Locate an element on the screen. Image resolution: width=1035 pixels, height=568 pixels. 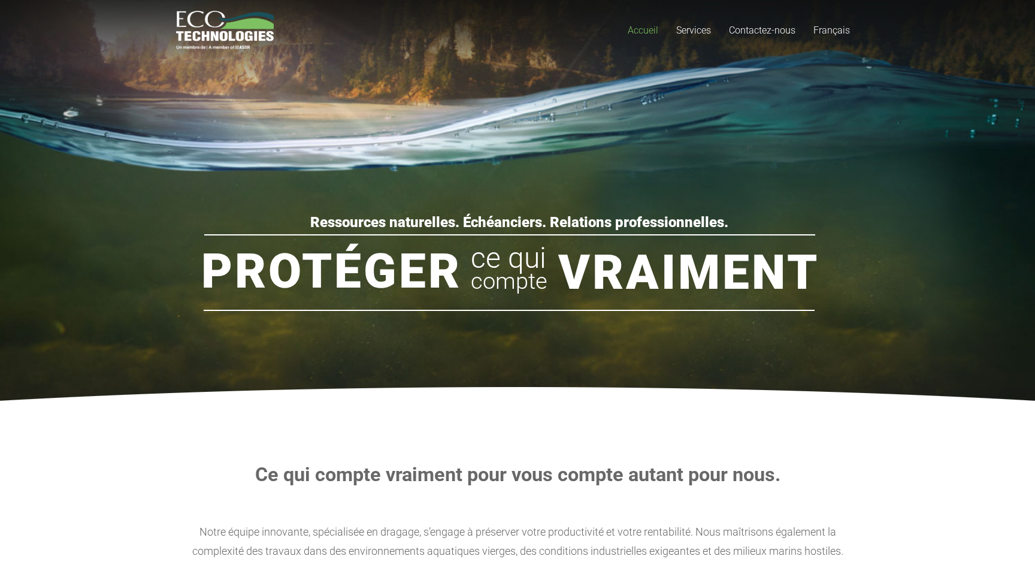
rs-layer: compte is located at coordinates (509, 281).